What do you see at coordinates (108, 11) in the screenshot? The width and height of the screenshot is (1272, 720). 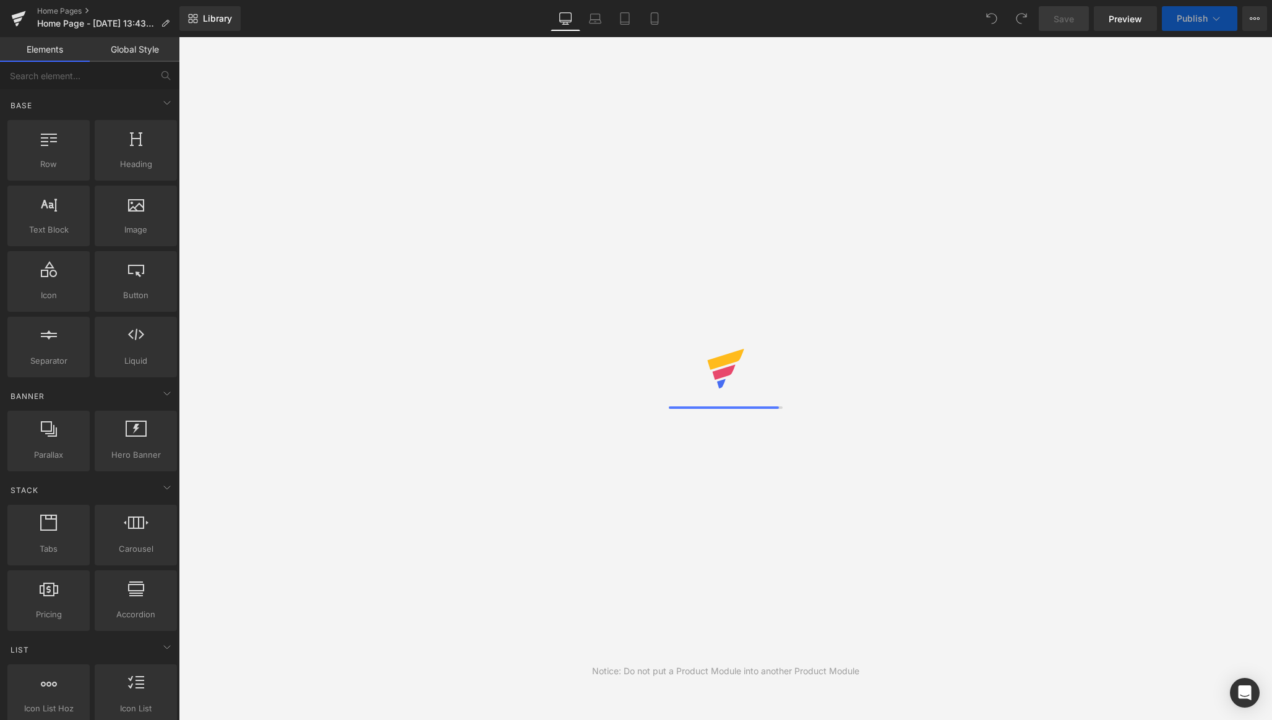 I see `a: Home Pages` at bounding box center [108, 11].